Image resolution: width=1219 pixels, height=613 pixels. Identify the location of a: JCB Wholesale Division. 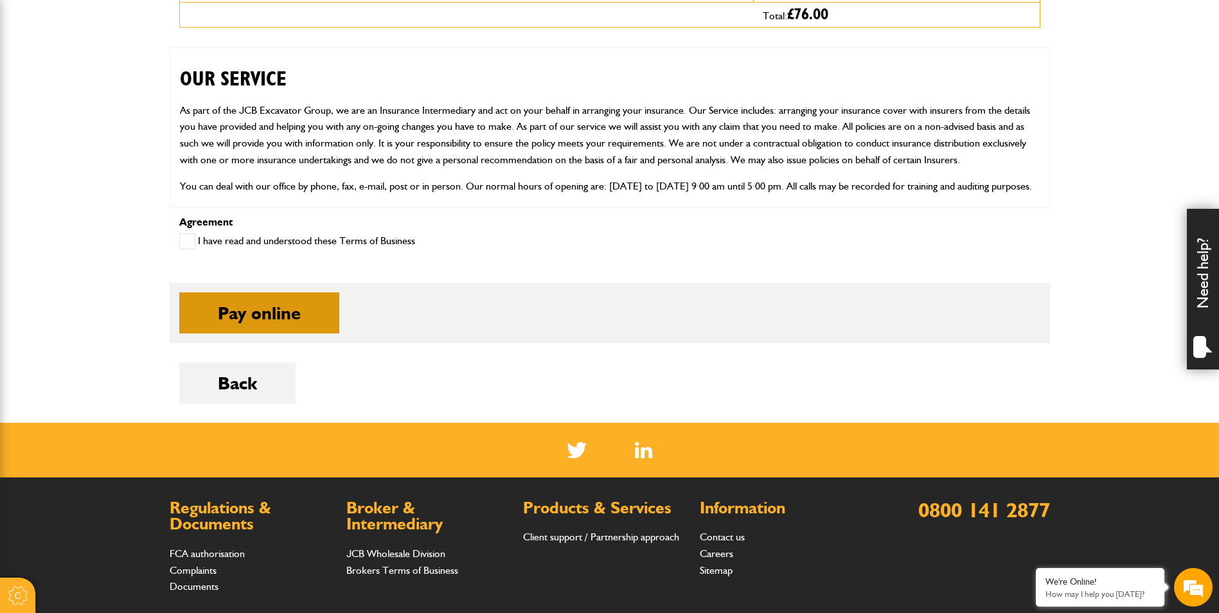
(396, 553).